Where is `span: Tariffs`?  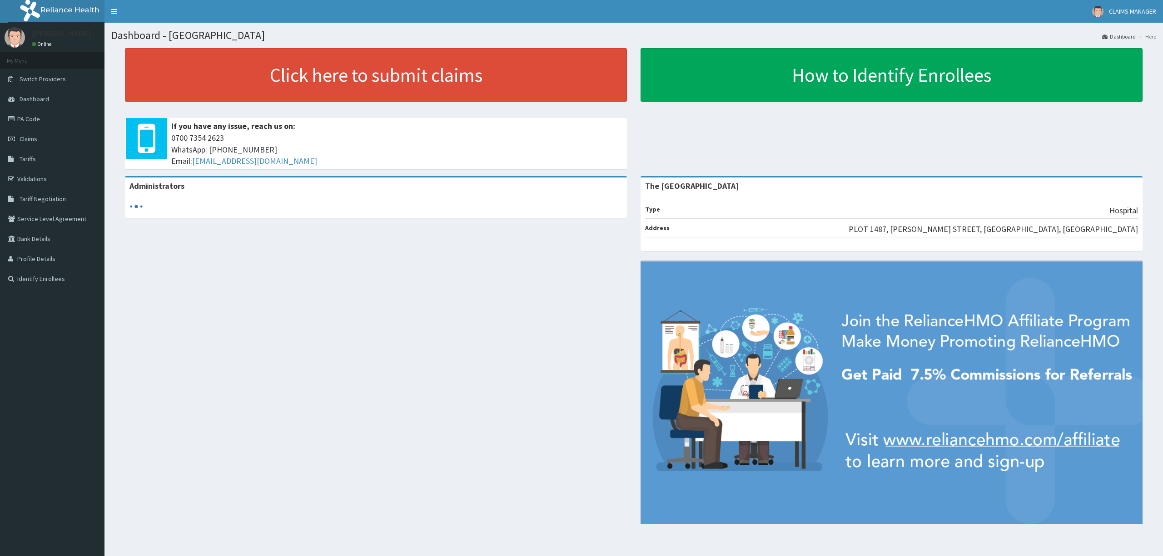
span: Tariffs is located at coordinates (28, 159).